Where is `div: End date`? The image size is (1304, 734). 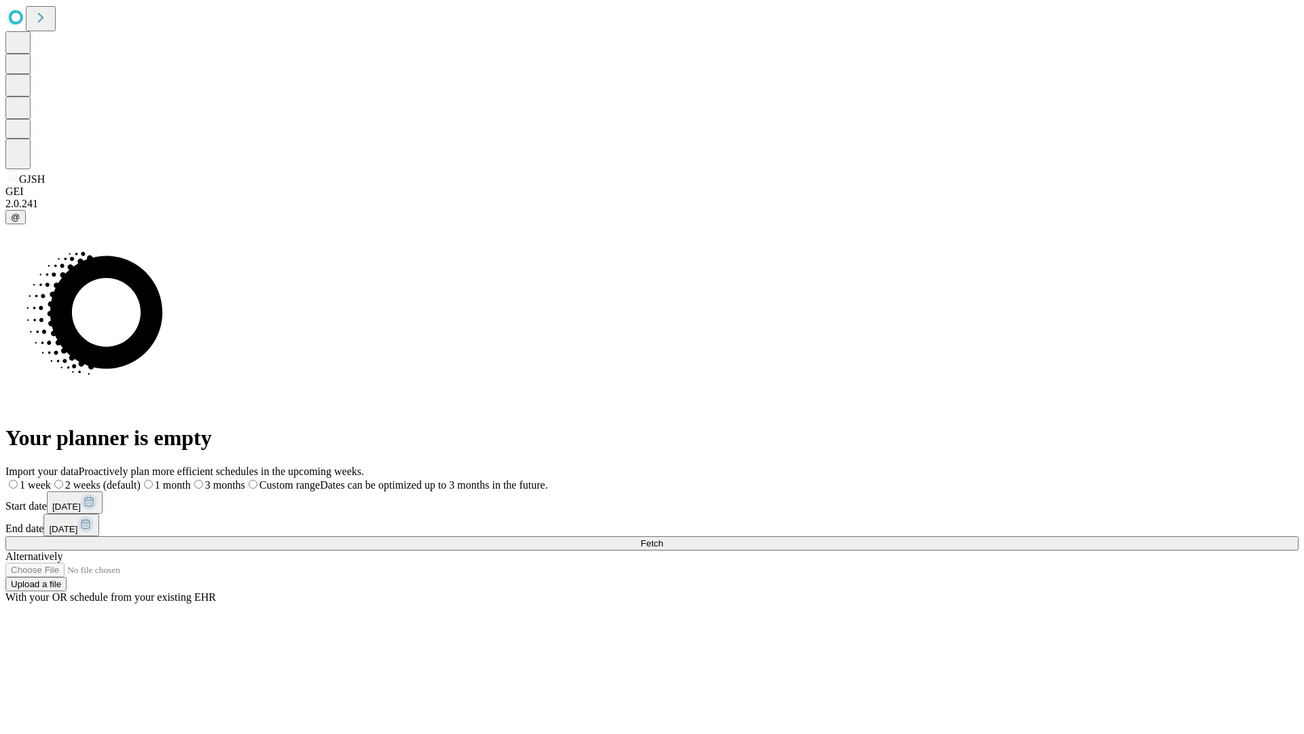
div: End date is located at coordinates (652, 524).